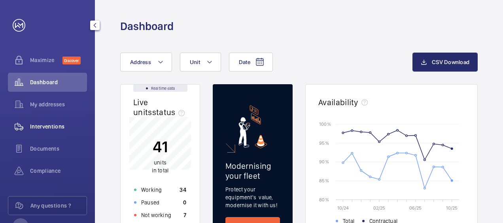  What do you see at coordinates (343, 208) in the screenshot?
I see `text: 10/24` at bounding box center [343, 208].